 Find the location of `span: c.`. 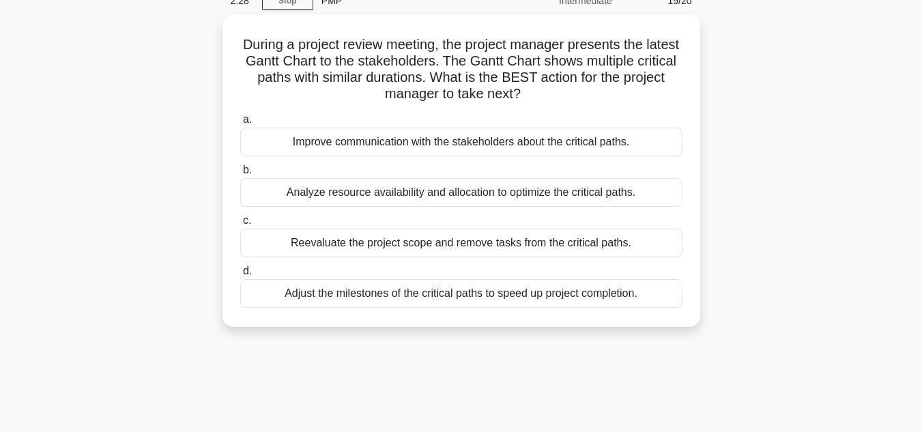

span: c. is located at coordinates (247, 220).